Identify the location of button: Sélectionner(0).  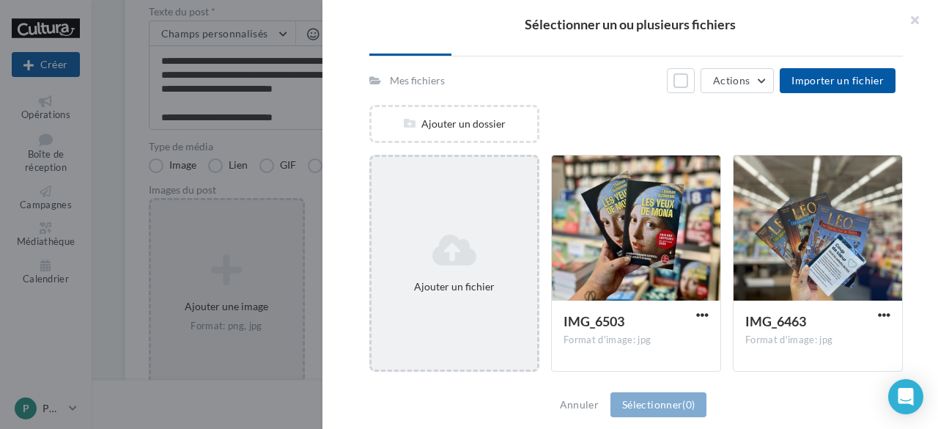
(658, 405).